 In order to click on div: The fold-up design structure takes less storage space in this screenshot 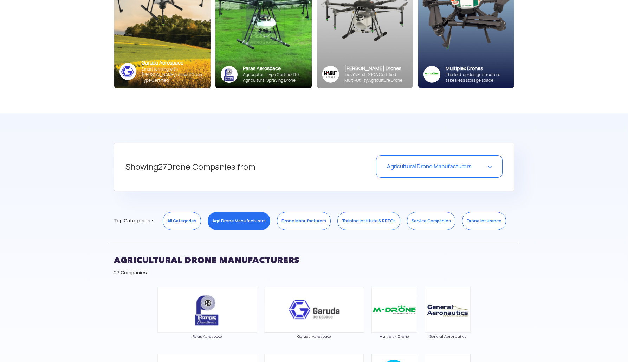, I will do `click(477, 78)`.